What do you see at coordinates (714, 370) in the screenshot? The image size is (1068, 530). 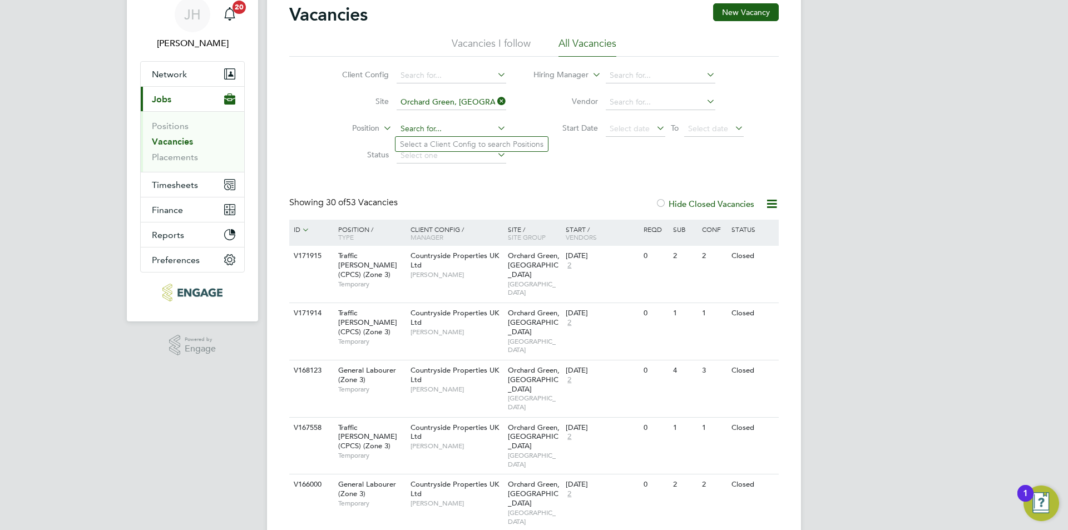 I see `div: 3` at bounding box center [714, 370].